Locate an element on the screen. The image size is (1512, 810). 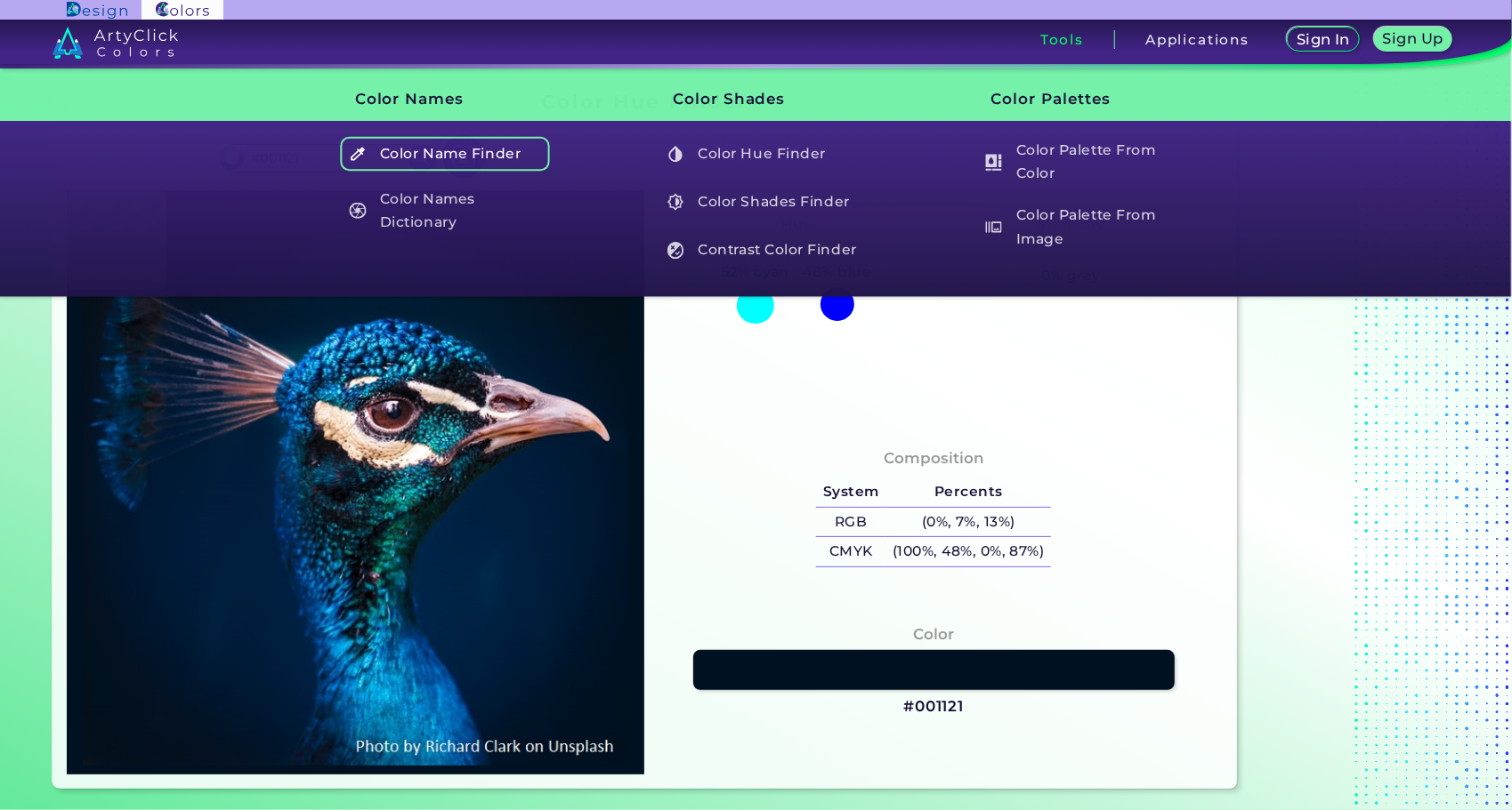
h3: Color Names is located at coordinates (438, 100).